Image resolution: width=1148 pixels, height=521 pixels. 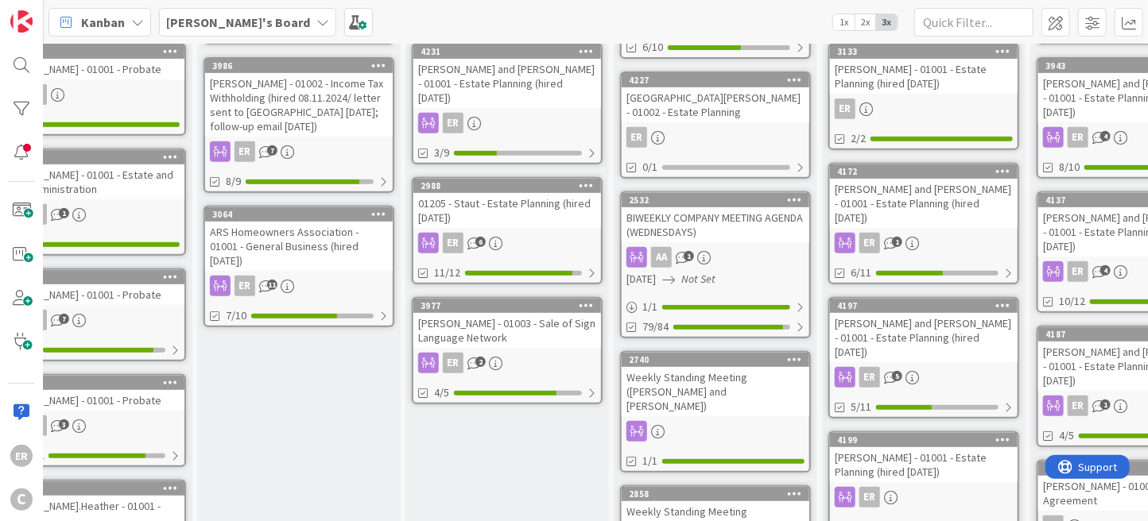 What do you see at coordinates (94, 157) in the screenshot?
I see `div: 3168` at bounding box center [94, 157].